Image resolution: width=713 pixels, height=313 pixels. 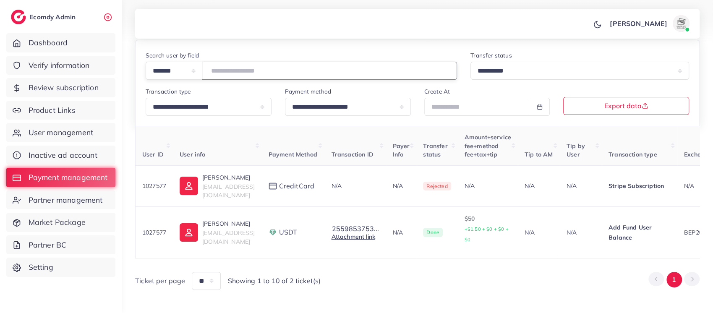 I want to click on a: Partner management, so click(x=61, y=200).